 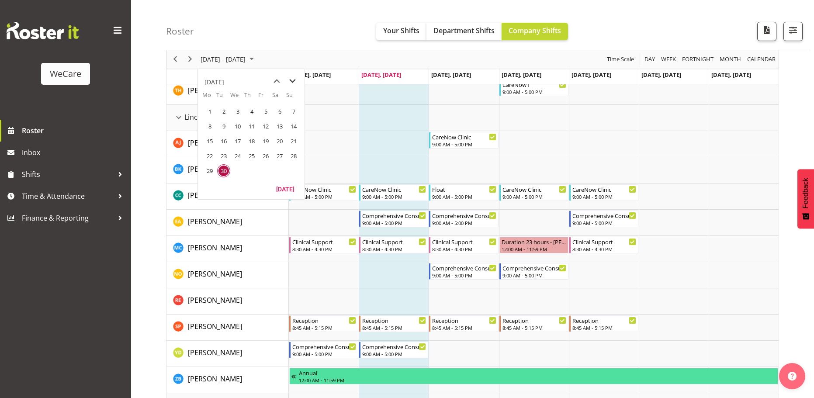 What do you see at coordinates (228, 354) in the screenshot?
I see `td: Yvonne Denny resource` at bounding box center [228, 354].